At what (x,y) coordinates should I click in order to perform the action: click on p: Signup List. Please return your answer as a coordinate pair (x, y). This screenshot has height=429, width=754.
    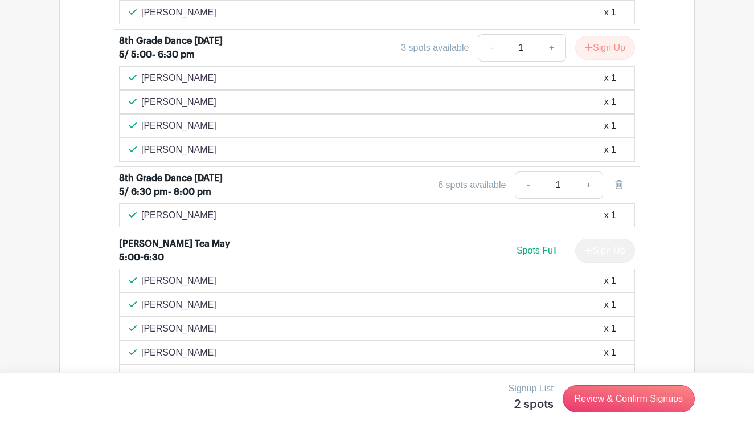
    Looking at the image, I should click on (530, 388).